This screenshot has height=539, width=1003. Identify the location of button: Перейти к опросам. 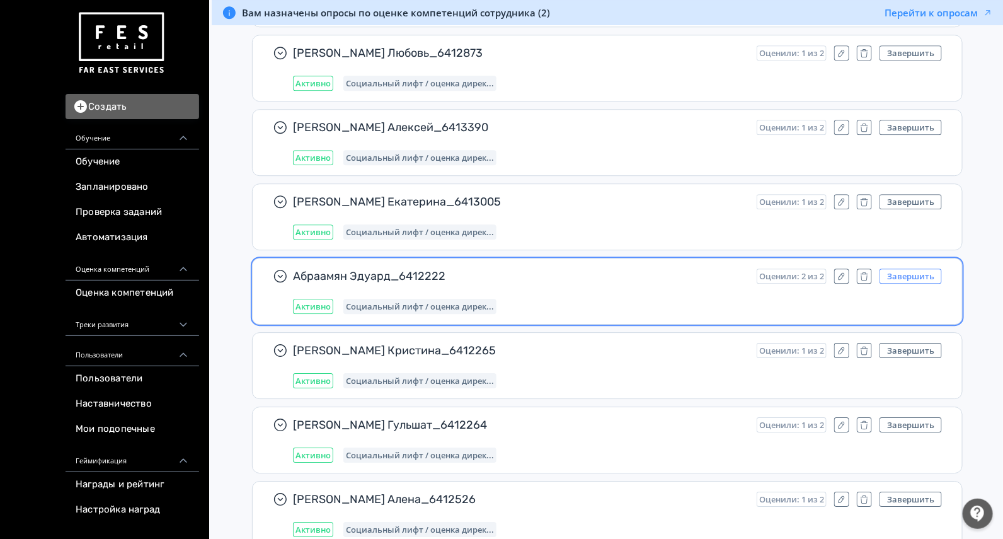
(939, 13).